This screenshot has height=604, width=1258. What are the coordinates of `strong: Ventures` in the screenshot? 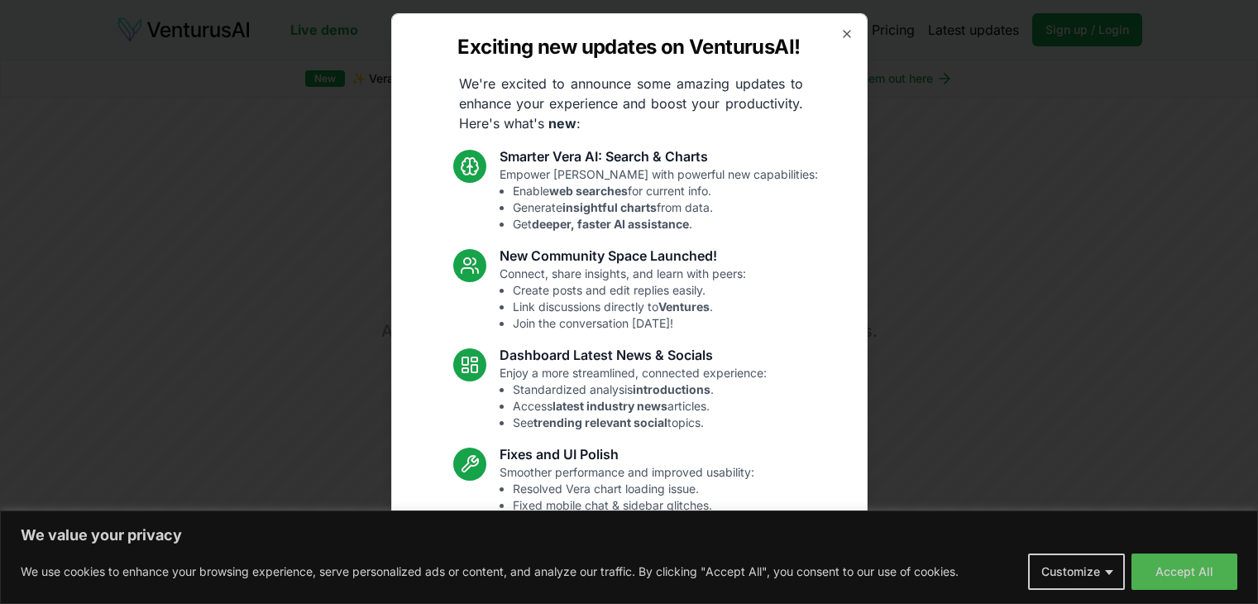 It's located at (684, 306).